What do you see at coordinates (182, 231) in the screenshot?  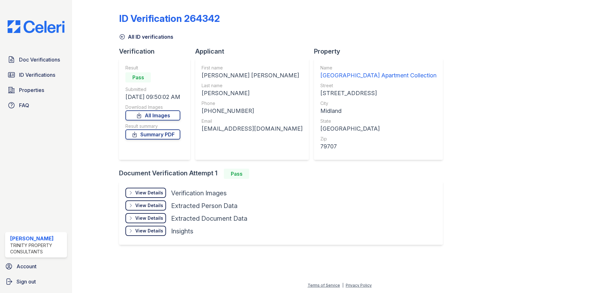 I see `div: Insights` at bounding box center [182, 231].